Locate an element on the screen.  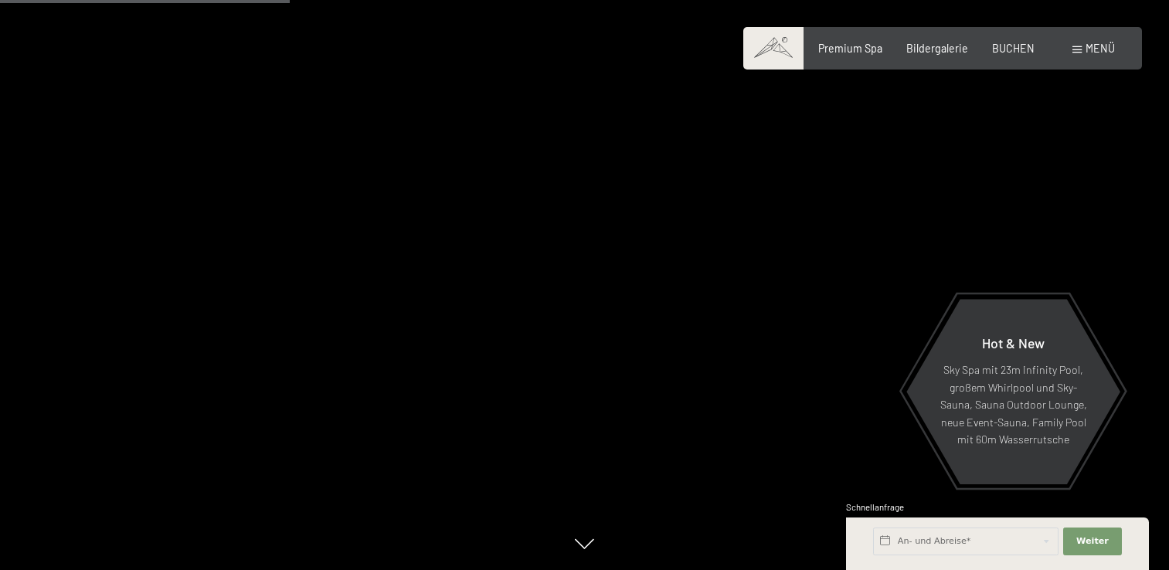
a: Hot & New Sky Spa mit 23m Infinity Pool, großem Whirlpool und Sky-Sauna, Sauna Outdoor Lounge, ne... is located at coordinates (1013, 392).